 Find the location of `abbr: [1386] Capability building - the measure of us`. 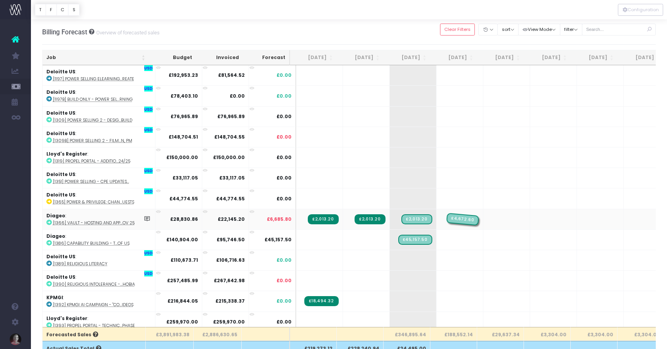

abbr: [1386] Capability building - the measure of us is located at coordinates (91, 244).